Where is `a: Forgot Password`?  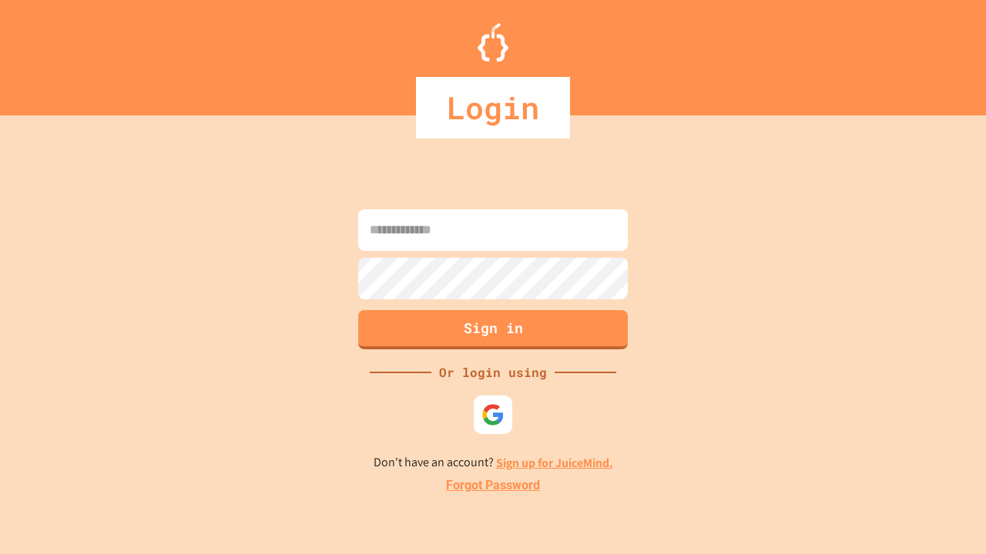 a: Forgot Password is located at coordinates (493, 486).